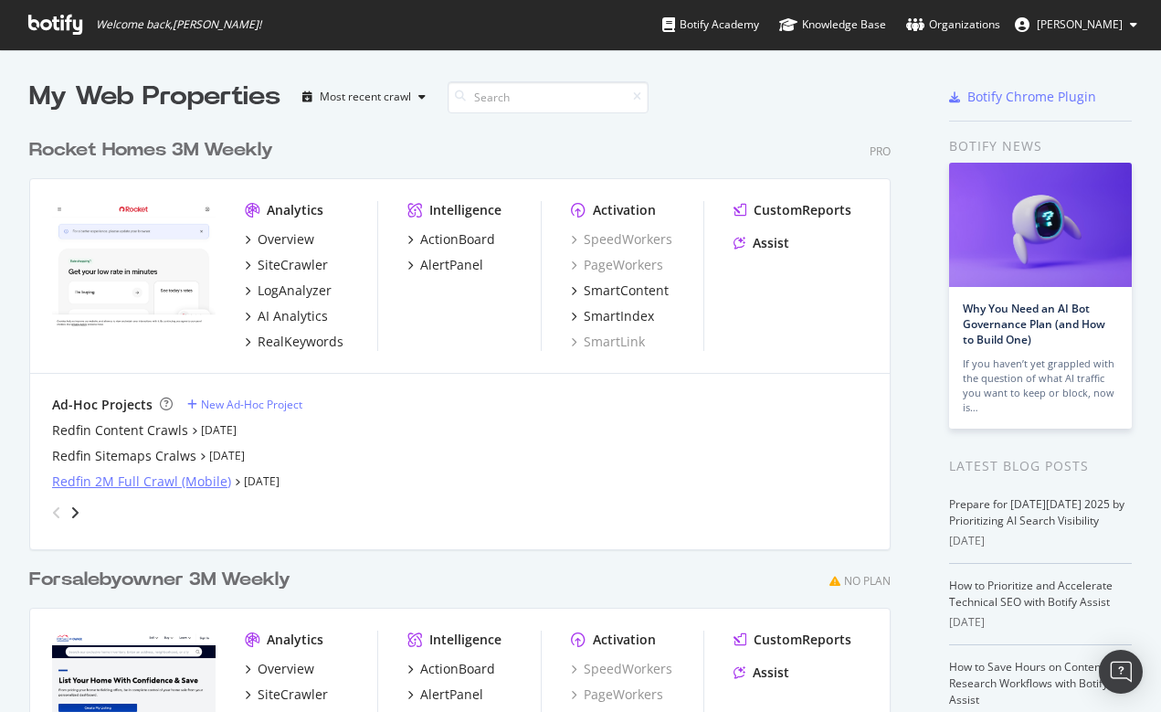 The image size is (1161, 712). What do you see at coordinates (102, 405) in the screenshot?
I see `div: Ad-Hoc Projects` at bounding box center [102, 405].